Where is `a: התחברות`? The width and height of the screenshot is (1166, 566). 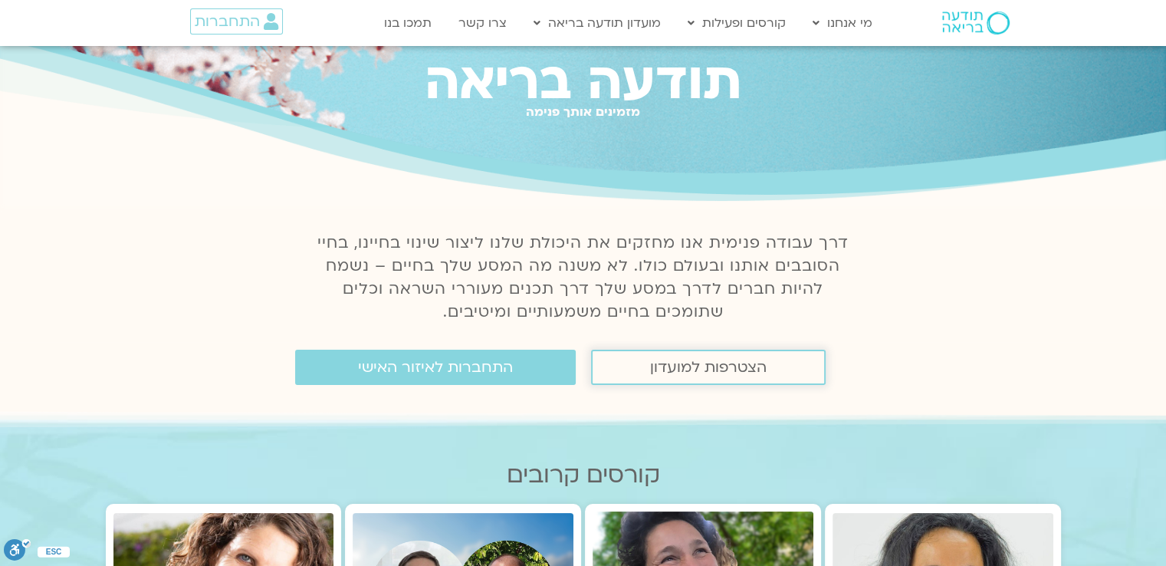 a: התחברות is located at coordinates (236, 21).